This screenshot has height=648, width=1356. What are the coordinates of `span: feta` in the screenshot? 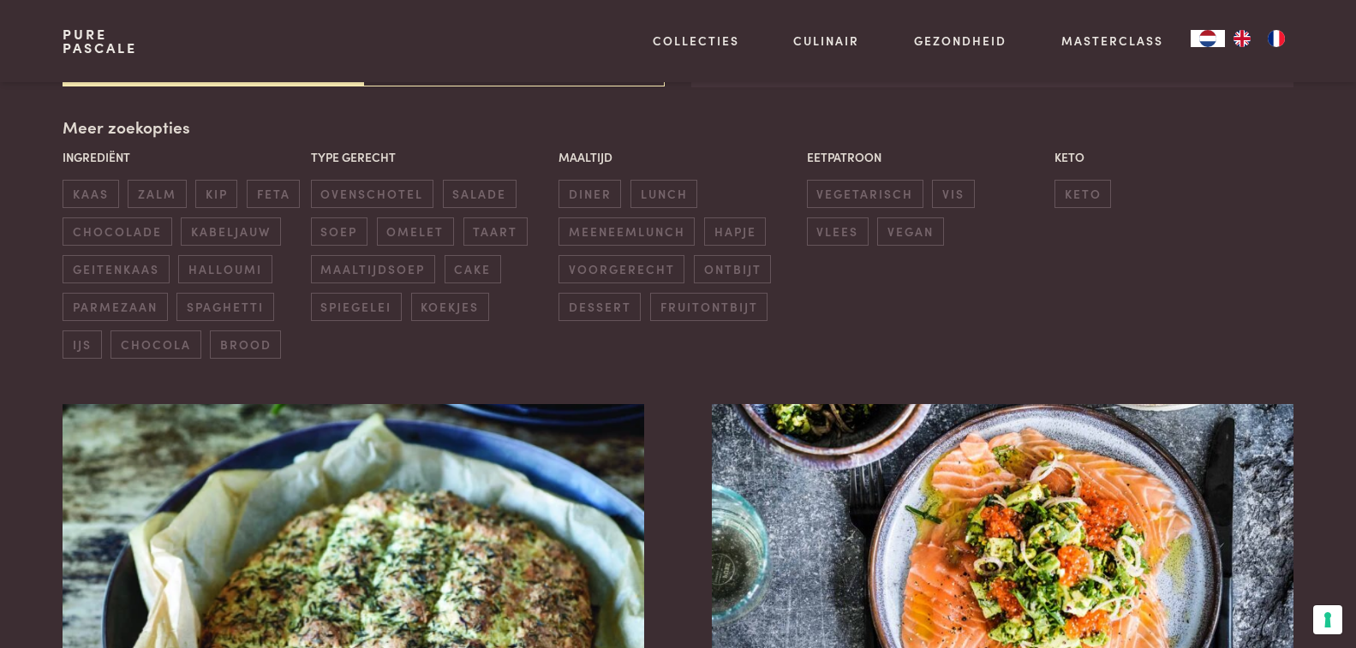 It's located at (273, 194).